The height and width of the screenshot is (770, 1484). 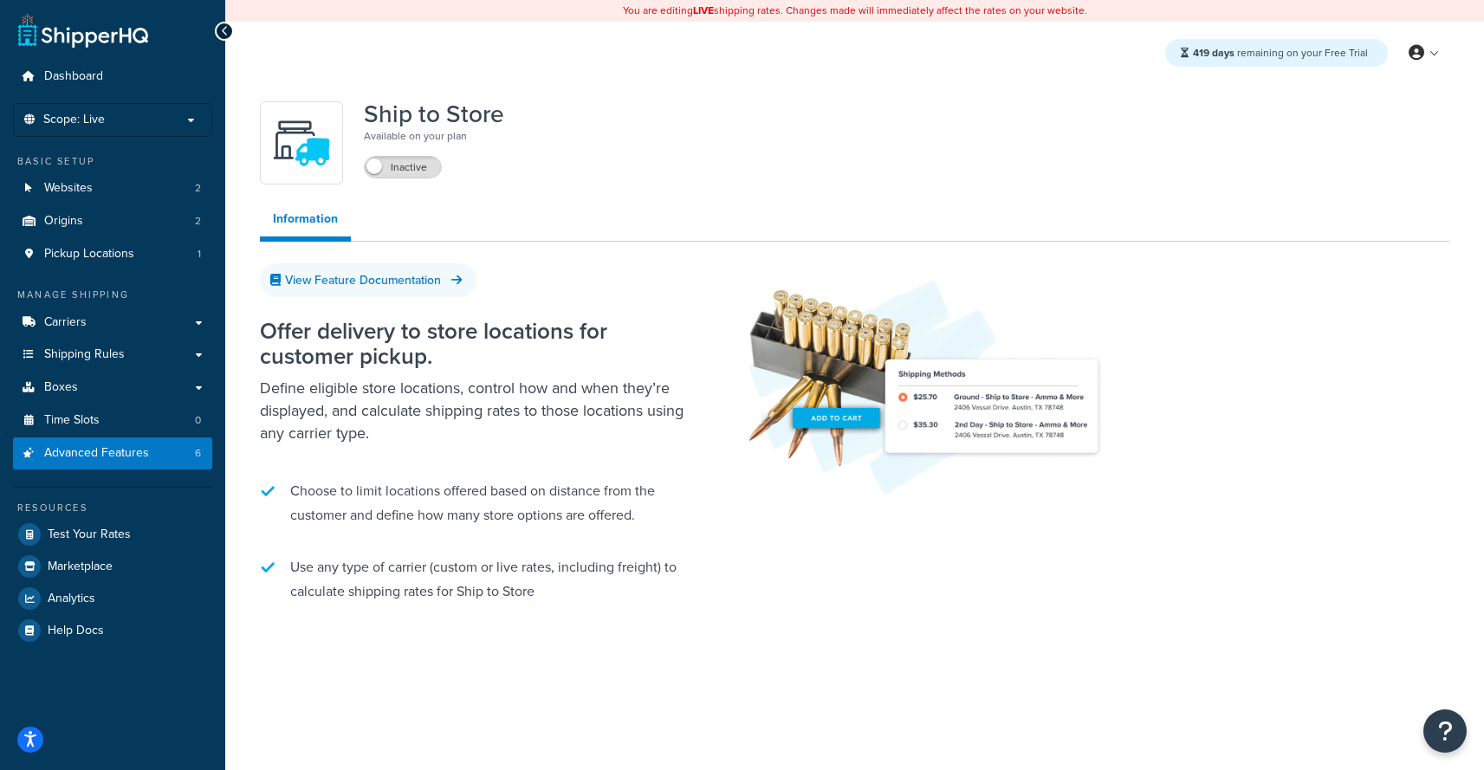 I want to click on li: Origins, so click(x=113, y=221).